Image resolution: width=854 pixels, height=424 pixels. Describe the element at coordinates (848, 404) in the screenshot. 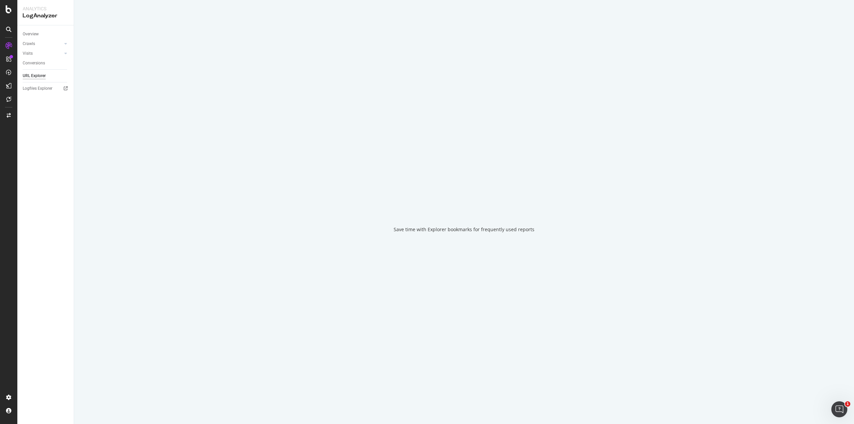

I see `span: 1` at that location.